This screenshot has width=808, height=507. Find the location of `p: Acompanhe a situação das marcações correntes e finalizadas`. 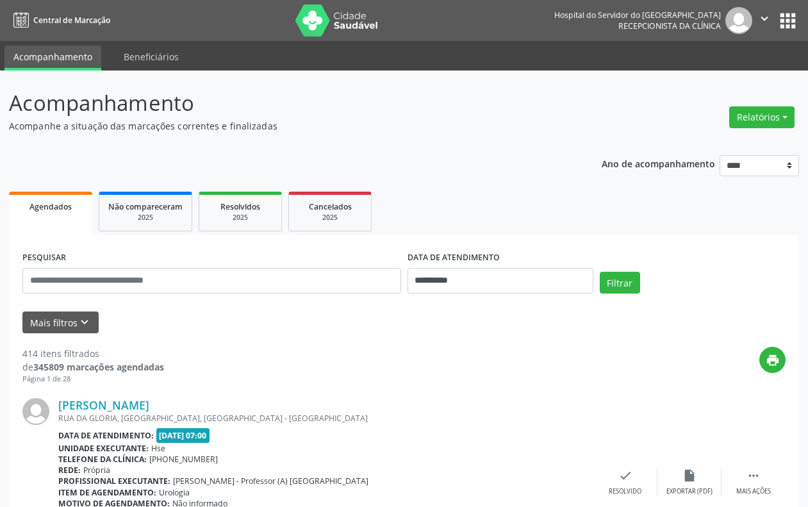

p: Acompanhe a situação das marcações correntes e finalizadas is located at coordinates (285, 126).